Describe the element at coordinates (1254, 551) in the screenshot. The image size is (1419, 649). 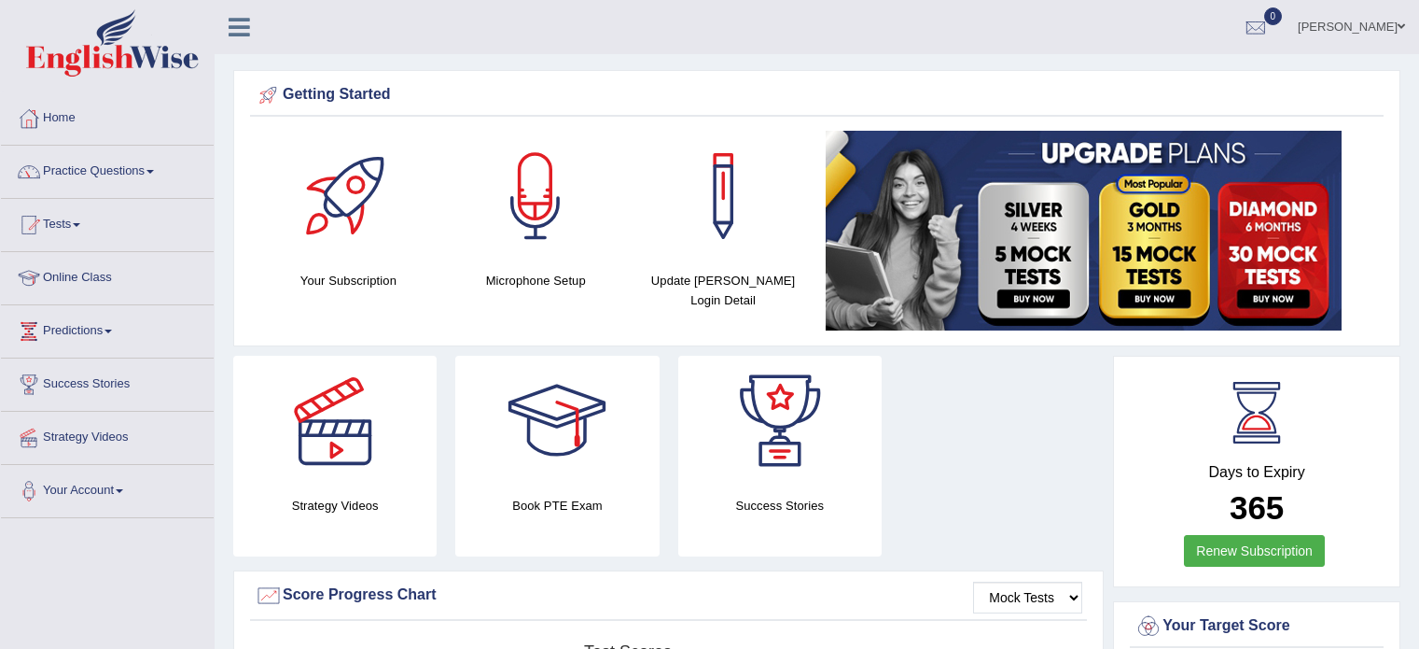
I see `a: Renew Subscription` at that location.